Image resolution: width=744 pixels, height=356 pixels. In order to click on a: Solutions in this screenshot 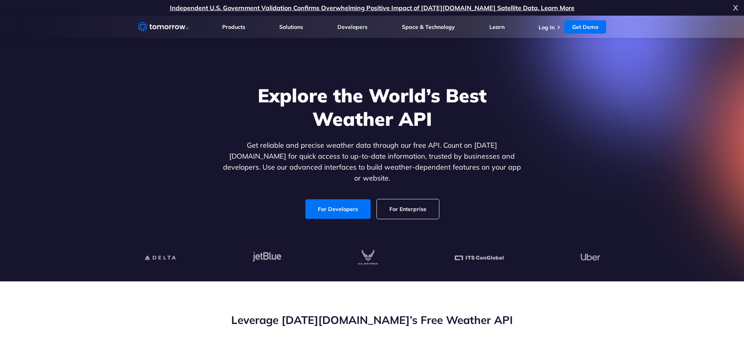, I will do `click(291, 27)`.